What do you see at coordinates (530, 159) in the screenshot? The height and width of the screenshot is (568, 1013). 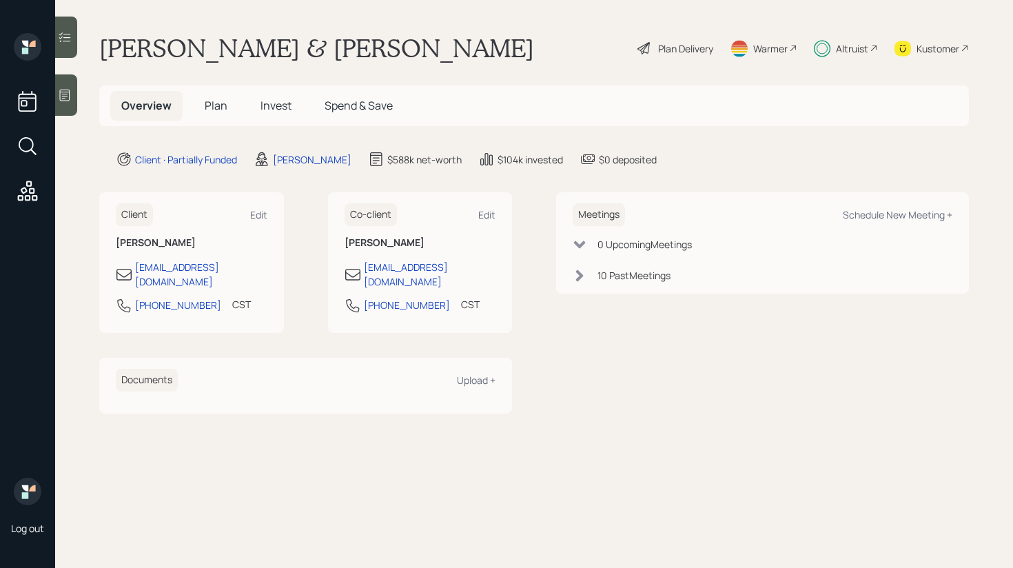 I see `div: $104k invested` at bounding box center [530, 159].